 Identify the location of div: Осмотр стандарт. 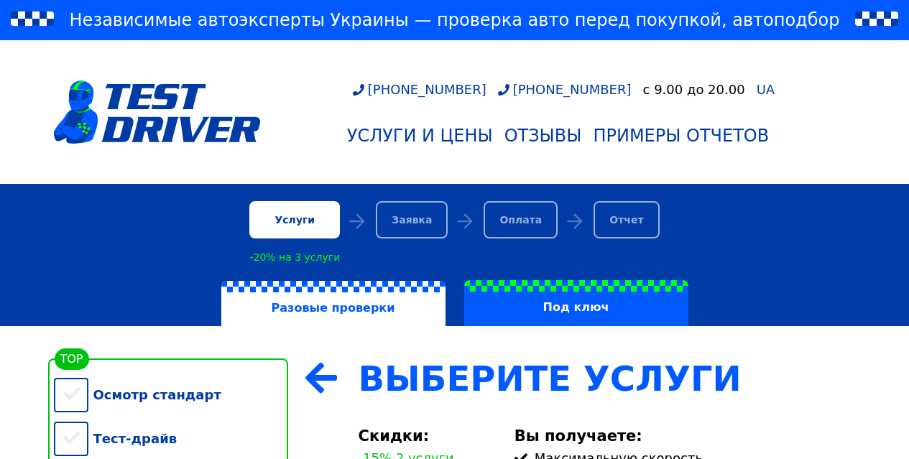
(171, 395).